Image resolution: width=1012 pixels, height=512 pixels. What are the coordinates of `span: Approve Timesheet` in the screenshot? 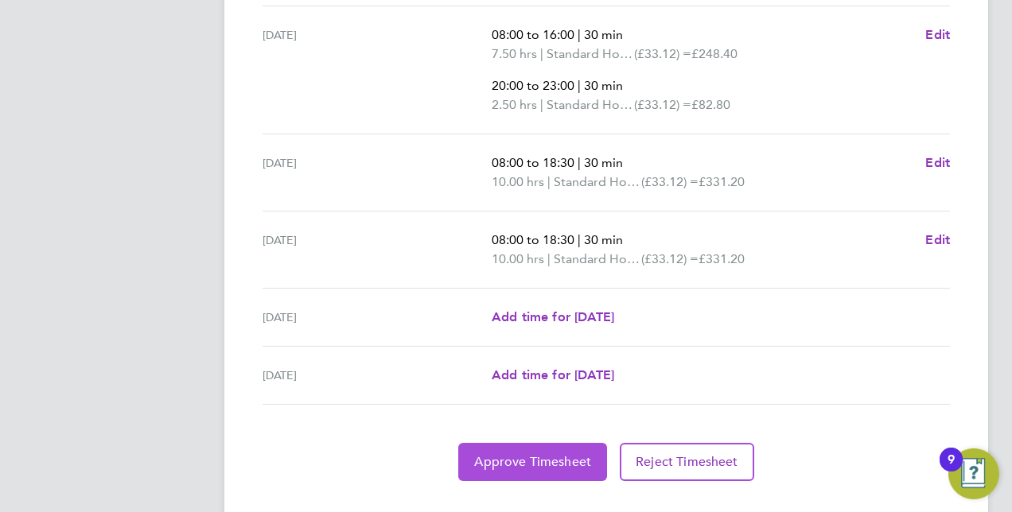 It's located at (532, 462).